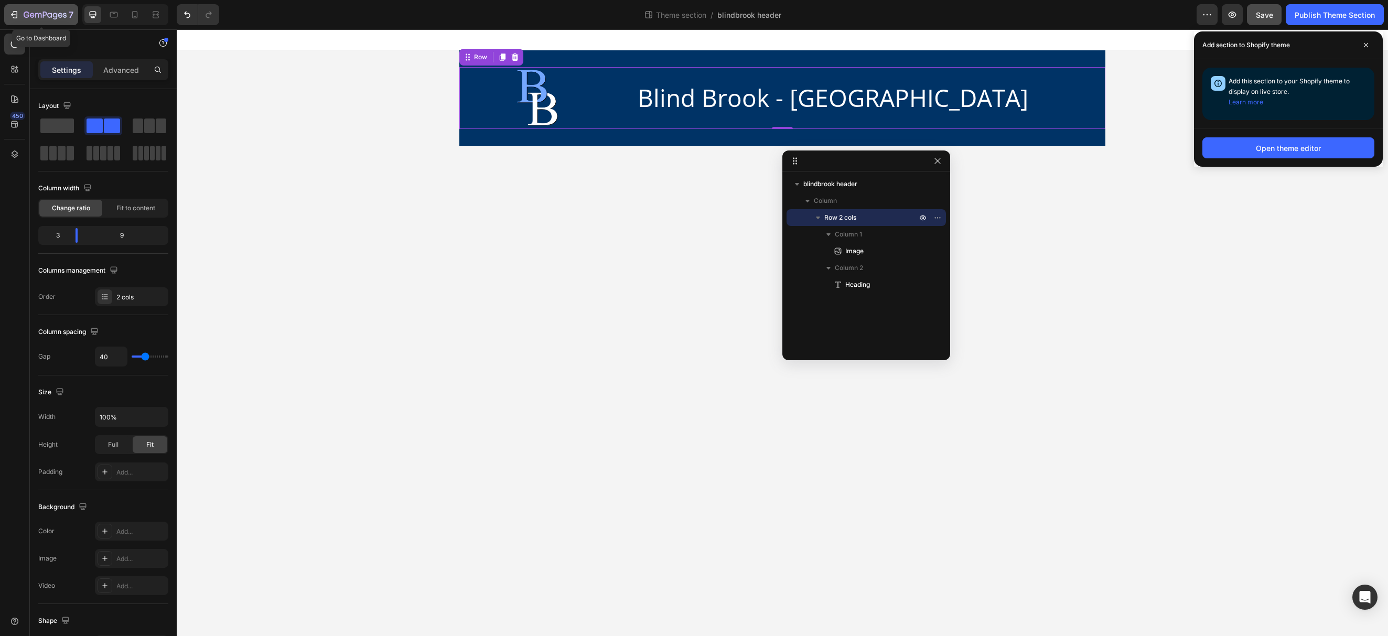  What do you see at coordinates (1288, 148) in the screenshot?
I see `button: Open theme editor` at bounding box center [1288, 148].